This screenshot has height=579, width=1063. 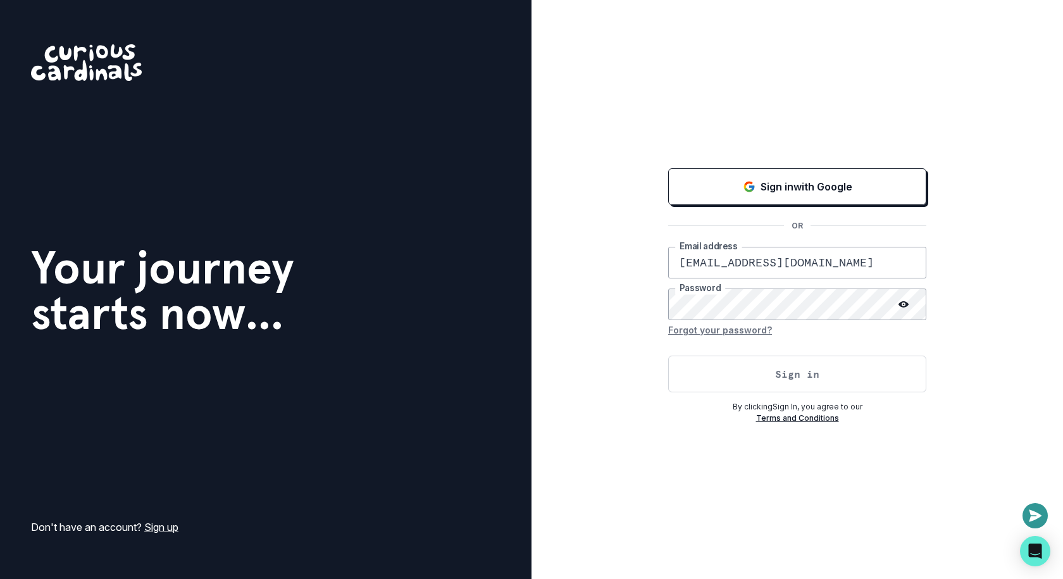 What do you see at coordinates (797, 407) in the screenshot?
I see `p: By clicking Sign In , you agree to our` at bounding box center [797, 407].